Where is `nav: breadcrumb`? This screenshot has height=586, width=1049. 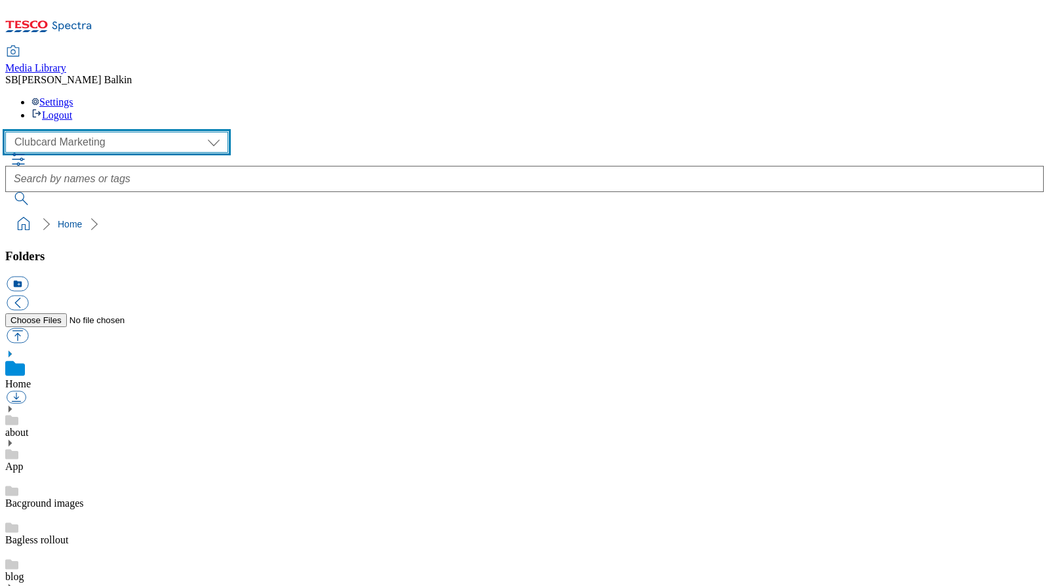
nav: breadcrumb is located at coordinates (524, 224).